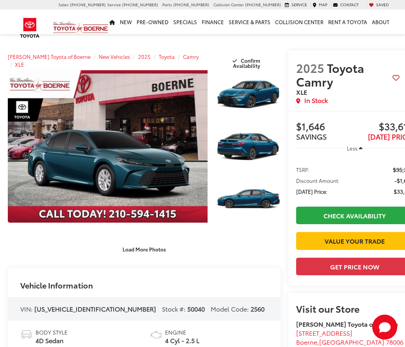 Image resolution: width=405 pixels, height=347 pixels. What do you see at coordinates (247, 61) in the screenshot?
I see `button: Confirm Availability` at bounding box center [247, 61].